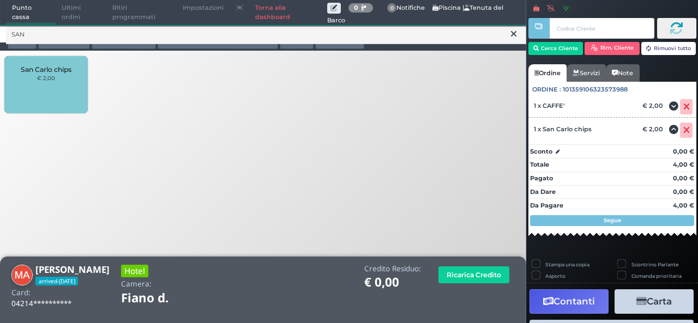 The width and height of the screenshot is (698, 323). Describe the element at coordinates (542, 178) in the screenshot. I see `strong: Pagato` at that location.